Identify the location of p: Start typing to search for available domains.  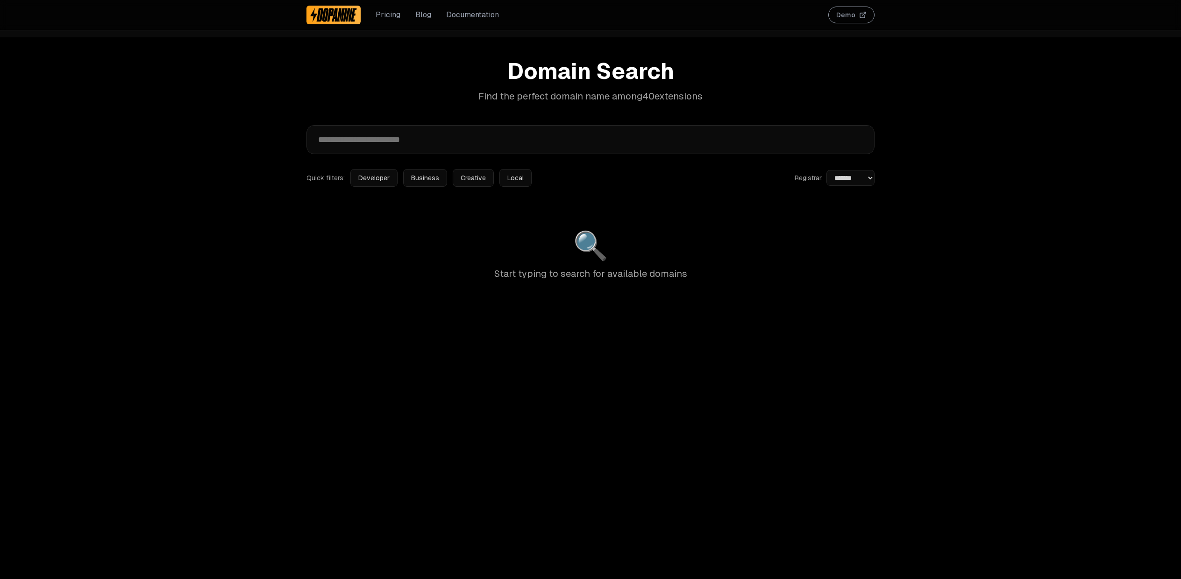
(590, 274).